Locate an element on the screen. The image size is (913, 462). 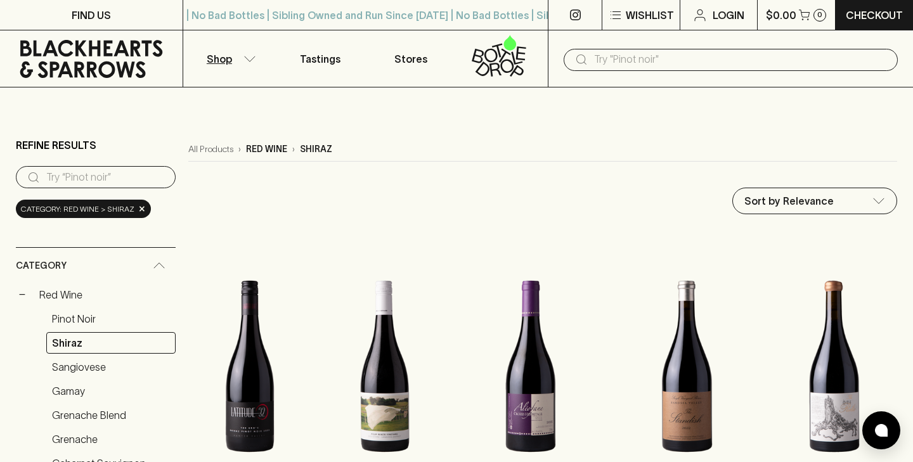
div: Category is located at coordinates (96, 266).